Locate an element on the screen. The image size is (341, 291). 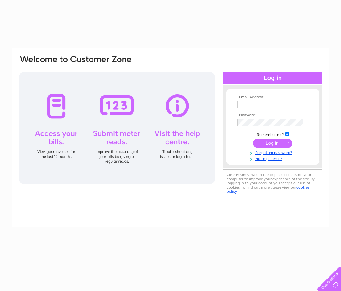
a: cookies policy is located at coordinates (268, 189).